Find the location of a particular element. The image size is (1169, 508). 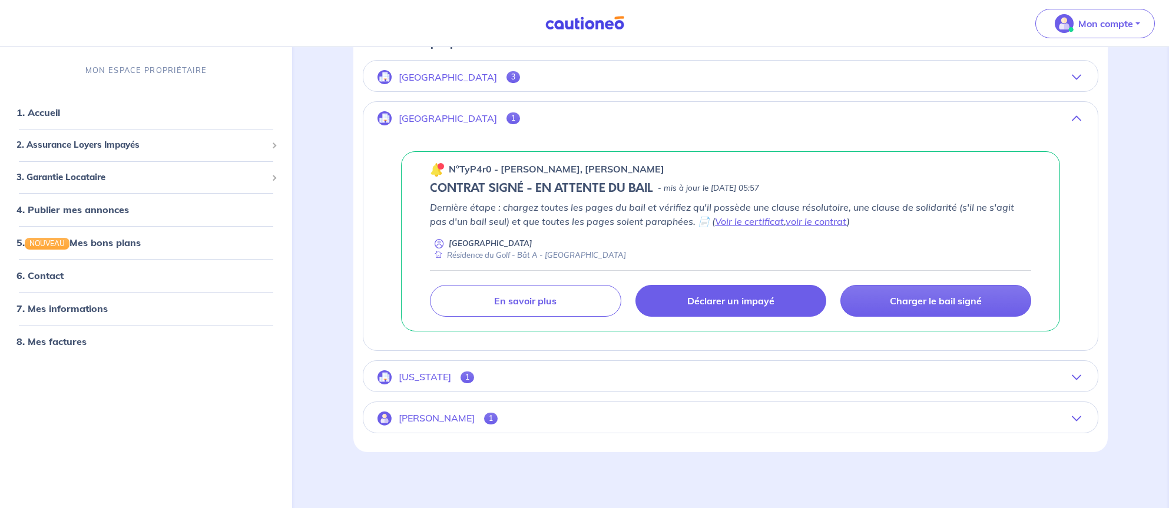

a: 5.NOUVEAUMes bons plans is located at coordinates (78, 243).